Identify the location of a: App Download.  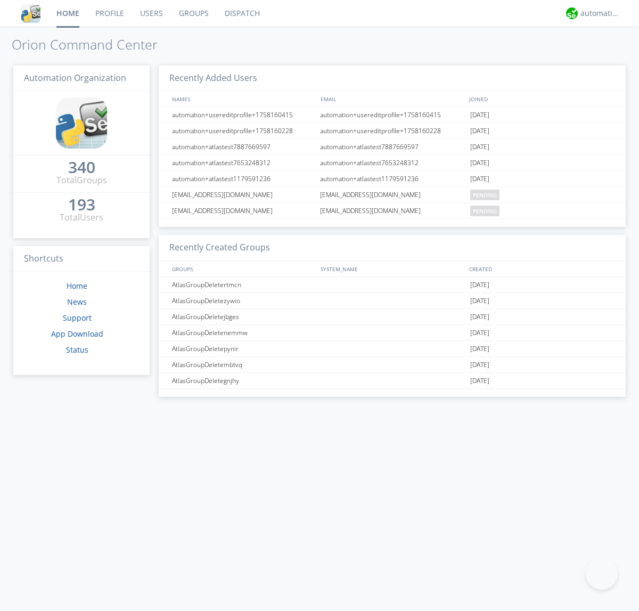
(77, 334).